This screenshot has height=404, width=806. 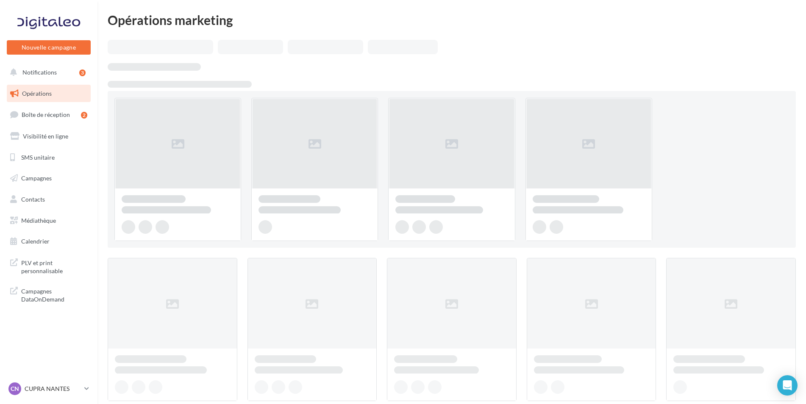 What do you see at coordinates (47, 72) in the screenshot?
I see `button: Notifications 3` at bounding box center [47, 72].